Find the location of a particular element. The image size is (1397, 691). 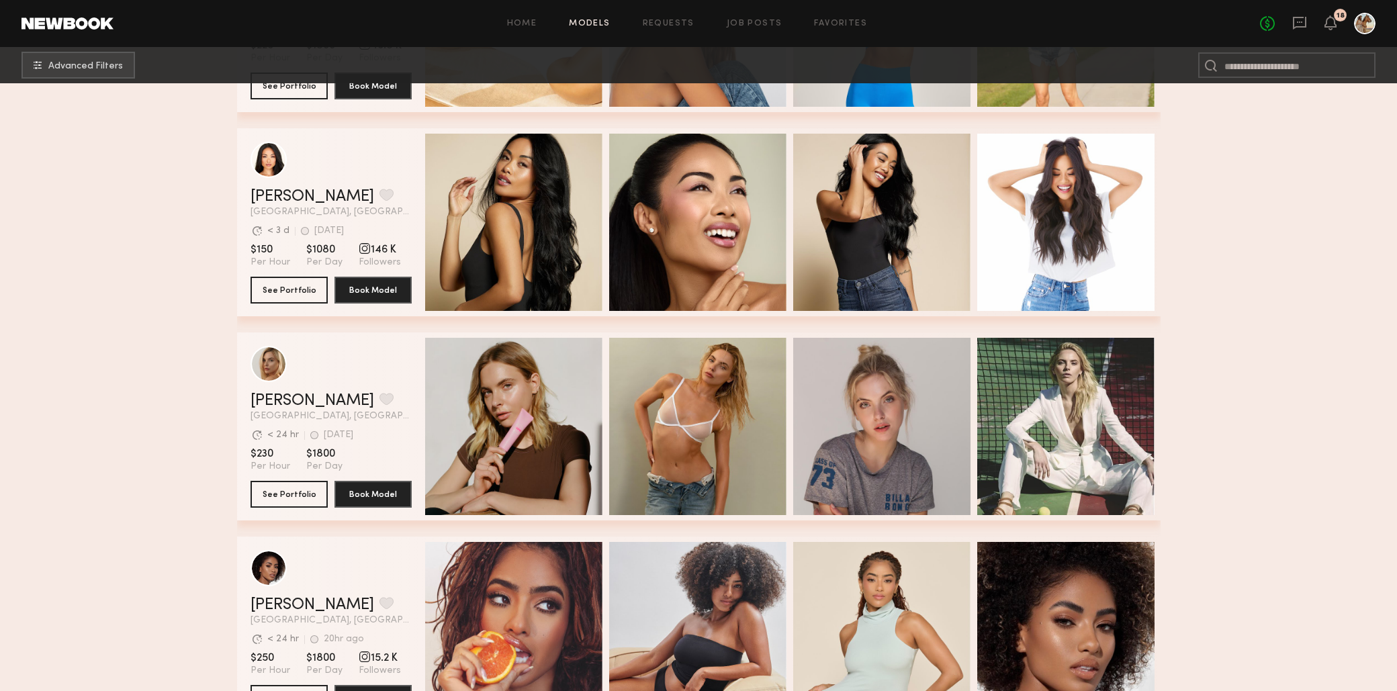

span: $250 is located at coordinates (270, 658).